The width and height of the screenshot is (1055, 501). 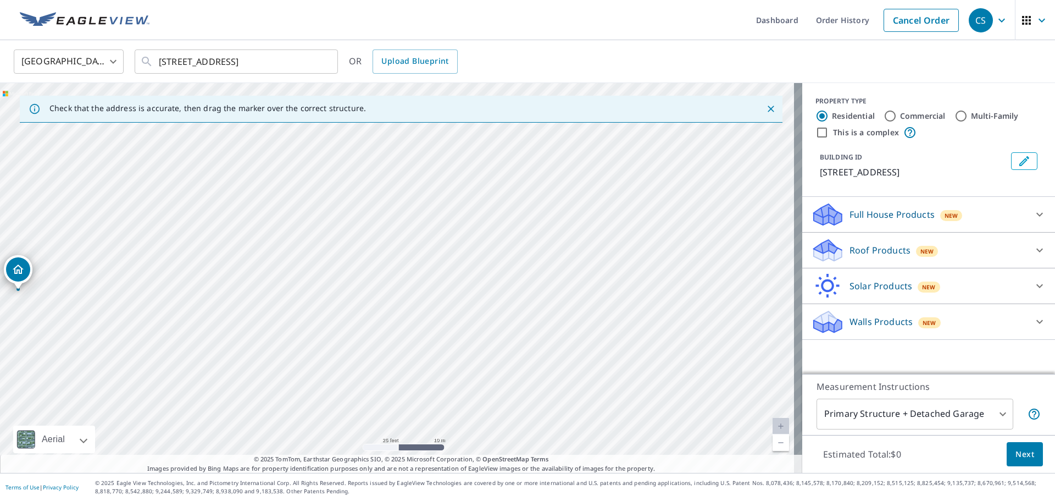 I want to click on span: © 2025 TomTom, Earthstar Geographics SIO, © 2025 Microsoft Corporation, ©, so click(x=401, y=459).